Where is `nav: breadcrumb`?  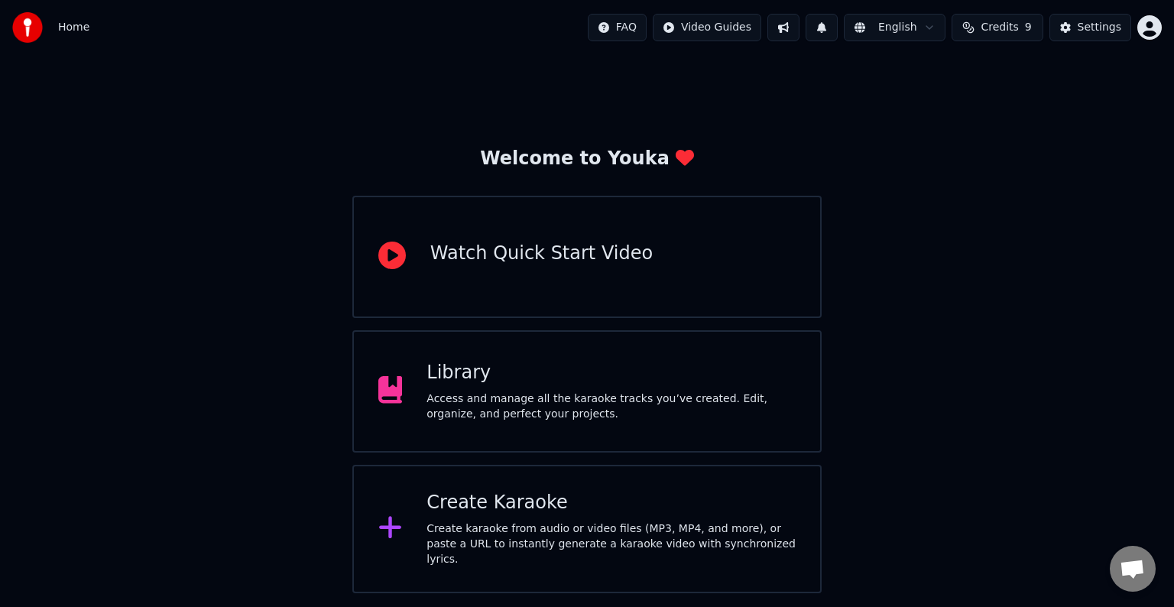
nav: breadcrumb is located at coordinates (73, 28).